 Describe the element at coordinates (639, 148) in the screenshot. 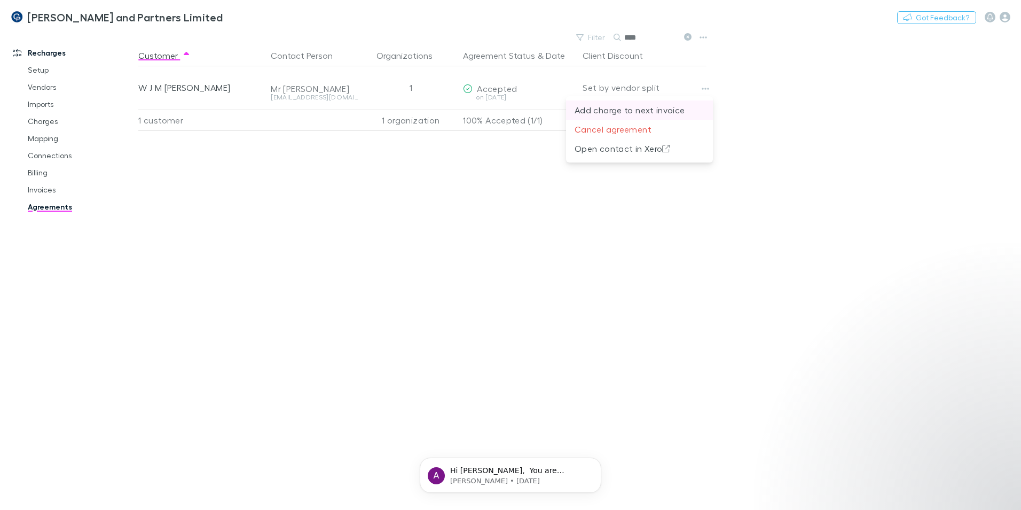

I see `p: Open contact in Xero` at that location.